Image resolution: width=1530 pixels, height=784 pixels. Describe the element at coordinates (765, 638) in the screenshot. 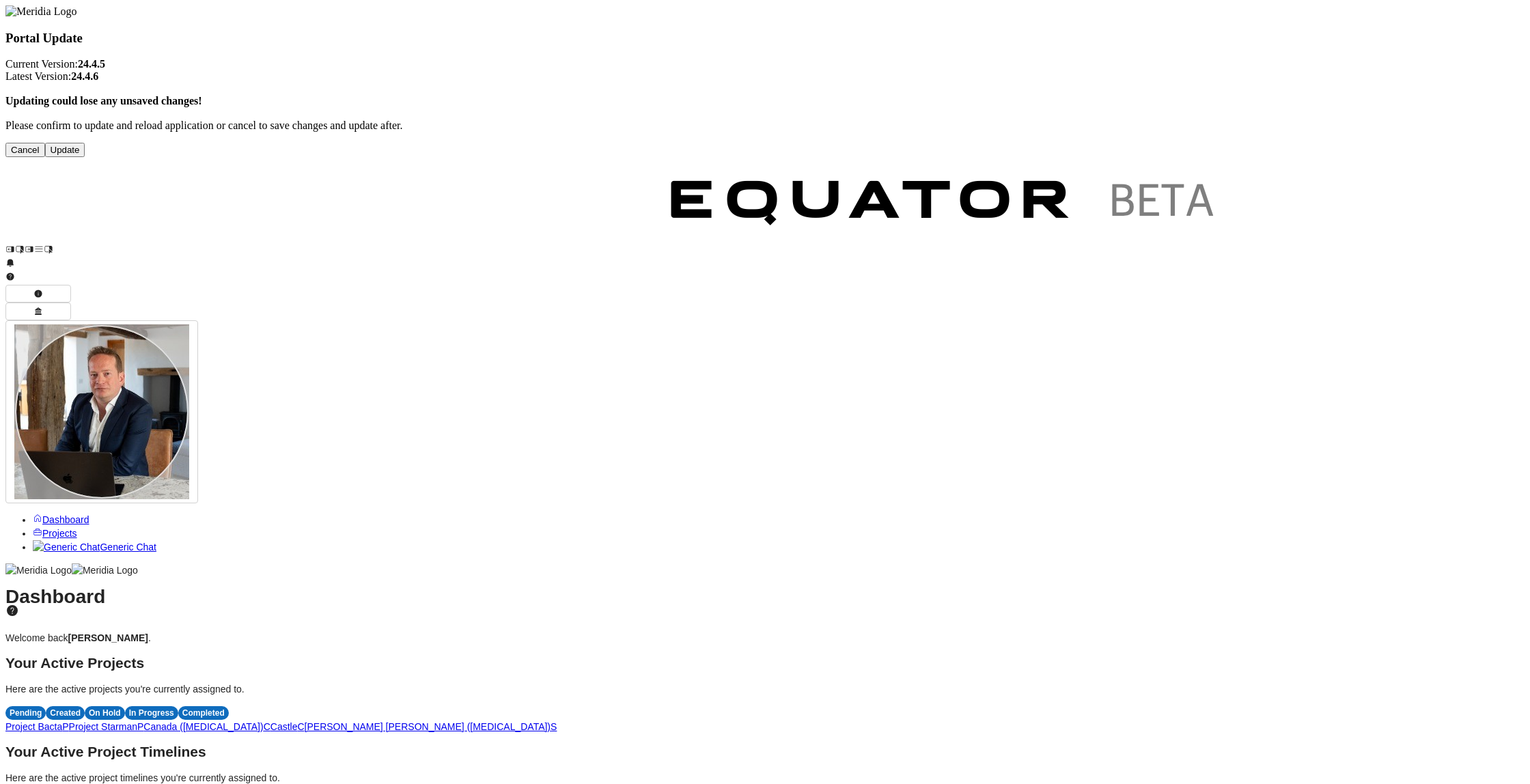

I see `p: Welcome back .` at that location.